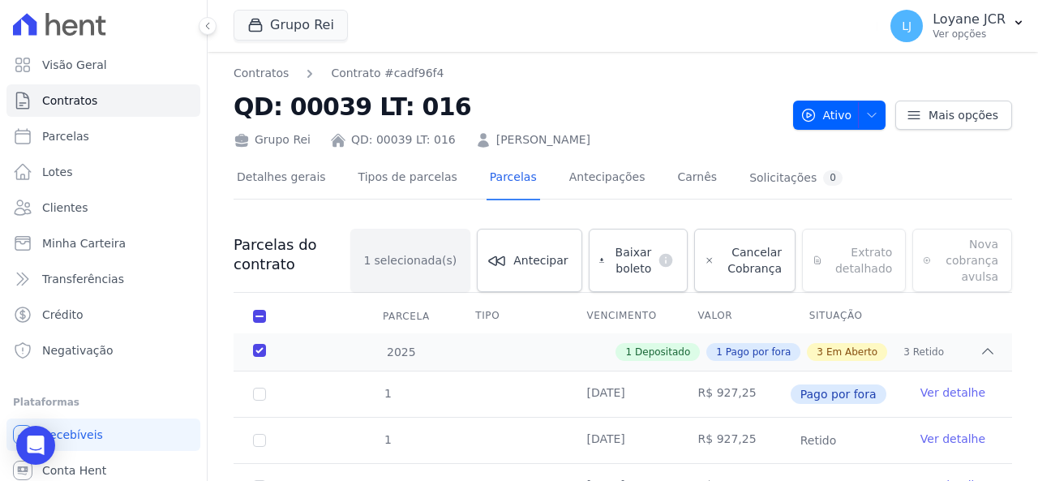  Describe the element at coordinates (406, 316) in the screenshot. I see `div: Parcela` at that location.